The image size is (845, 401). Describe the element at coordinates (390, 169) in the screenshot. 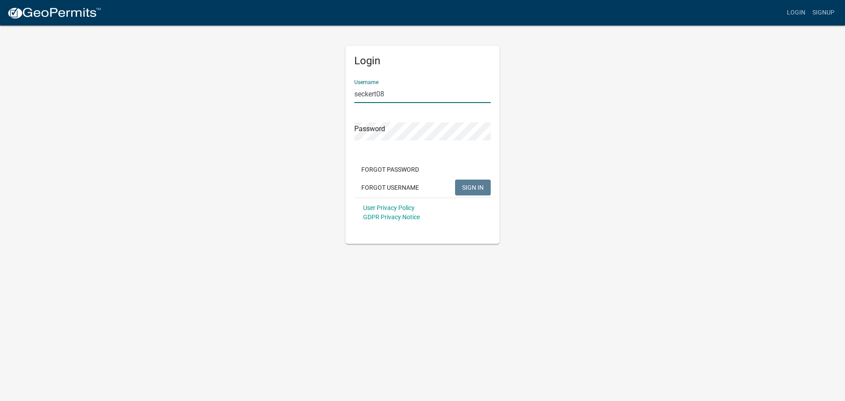

I see `button: Forgot Password` at that location.